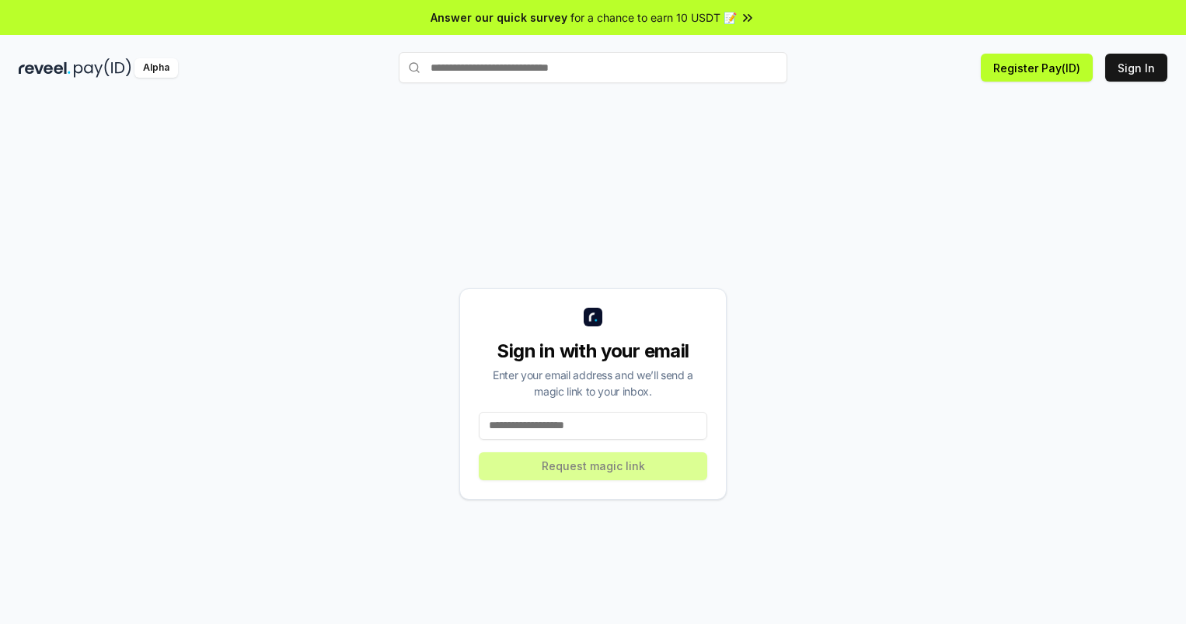 The image size is (1186, 624). What do you see at coordinates (1036, 68) in the screenshot?
I see `button: Register Pay(ID)` at bounding box center [1036, 68].